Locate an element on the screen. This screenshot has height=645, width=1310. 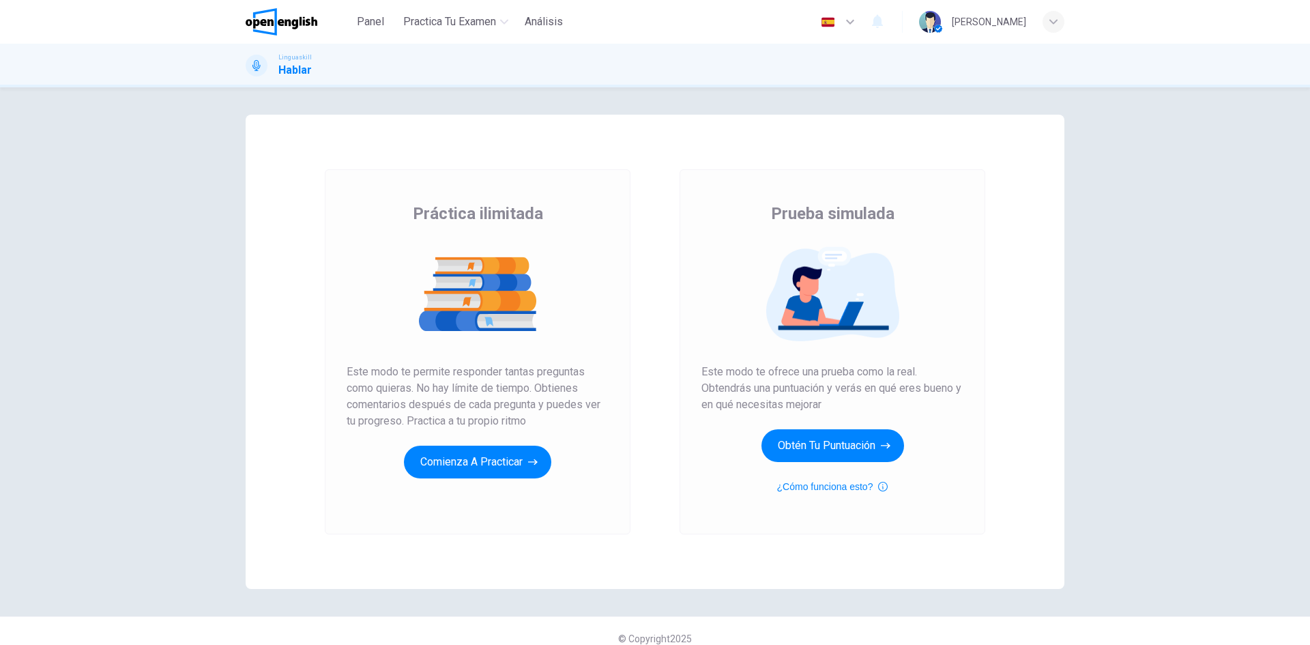
span: Panel is located at coordinates (371, 22).